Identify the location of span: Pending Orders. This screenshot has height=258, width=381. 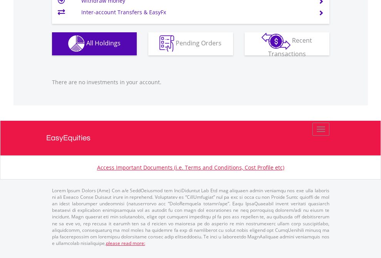
(198, 43).